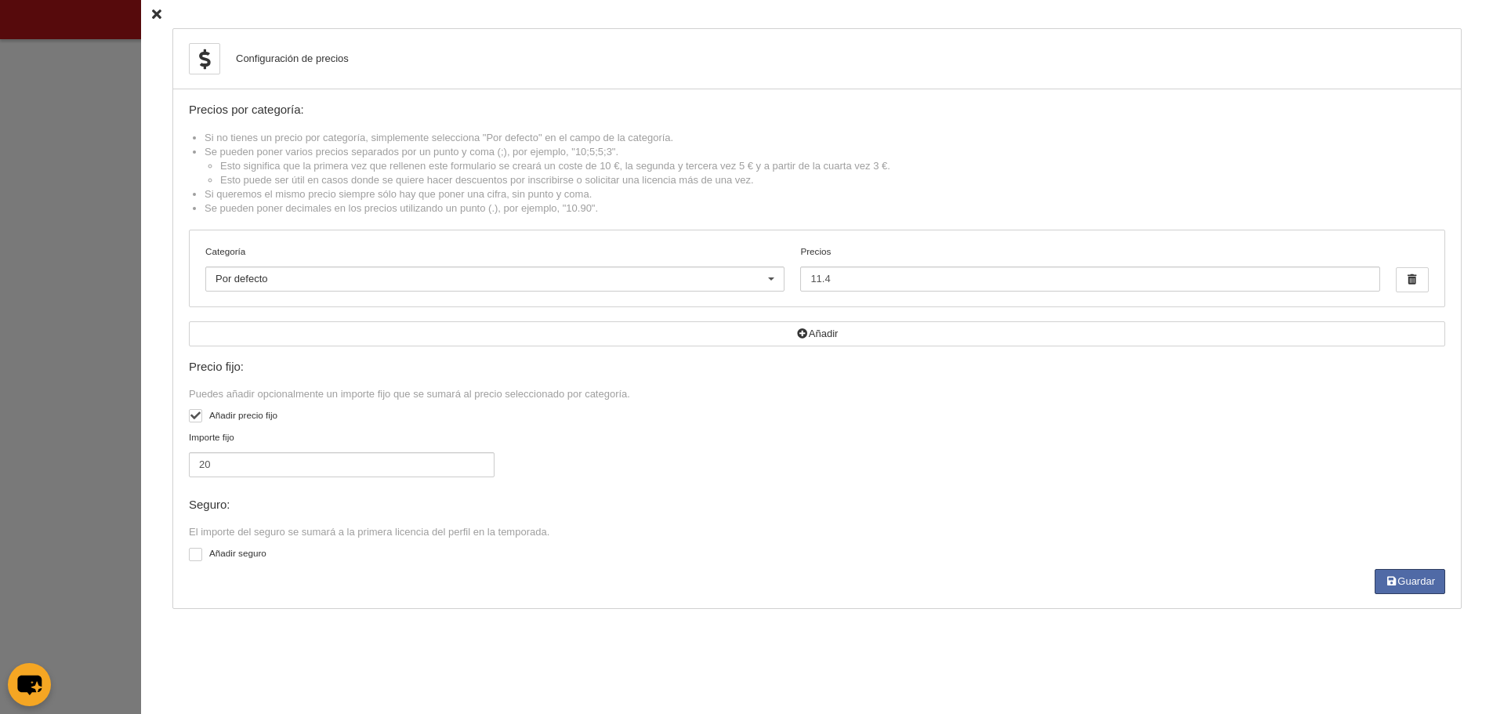 The width and height of the screenshot is (1493, 714). What do you see at coordinates (816, 110) in the screenshot?
I see `div: Precios por categoría:` at bounding box center [816, 110].